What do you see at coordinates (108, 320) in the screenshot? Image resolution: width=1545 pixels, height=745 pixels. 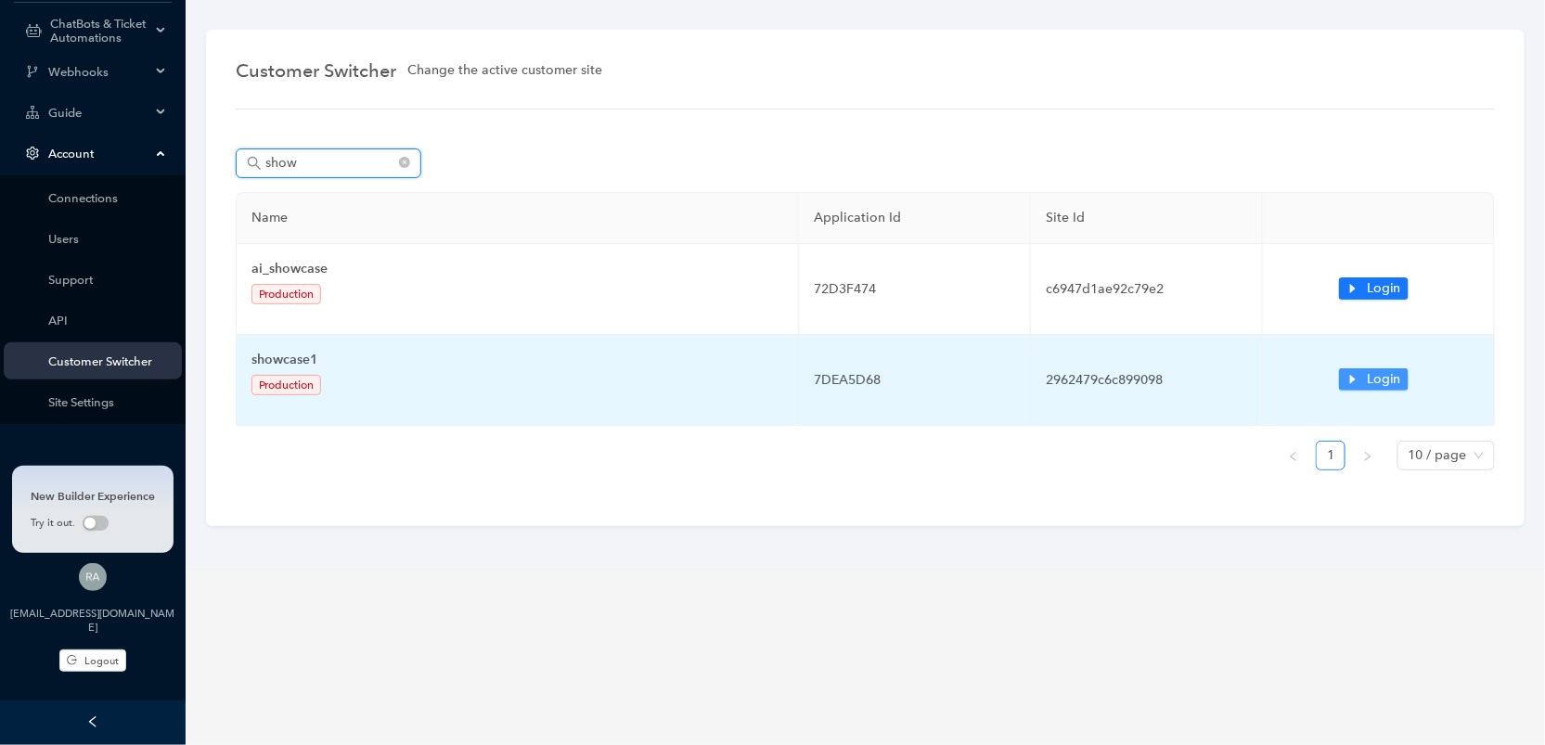 I see `a: API` at bounding box center [108, 320].